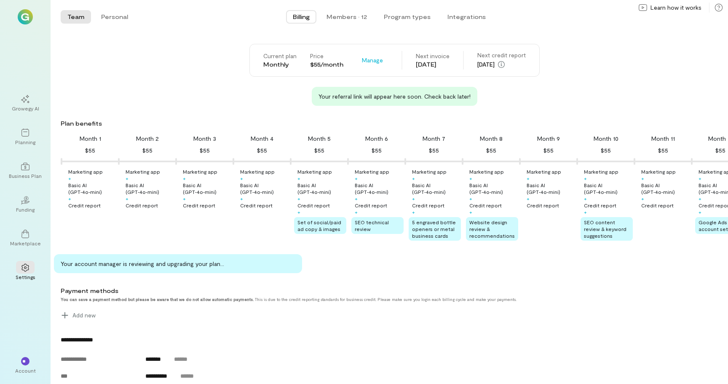 The image size is (728, 384). What do you see at coordinates (605, 229) in the screenshot?
I see `span: SEO content review & keyword suggestions` at bounding box center [605, 229].